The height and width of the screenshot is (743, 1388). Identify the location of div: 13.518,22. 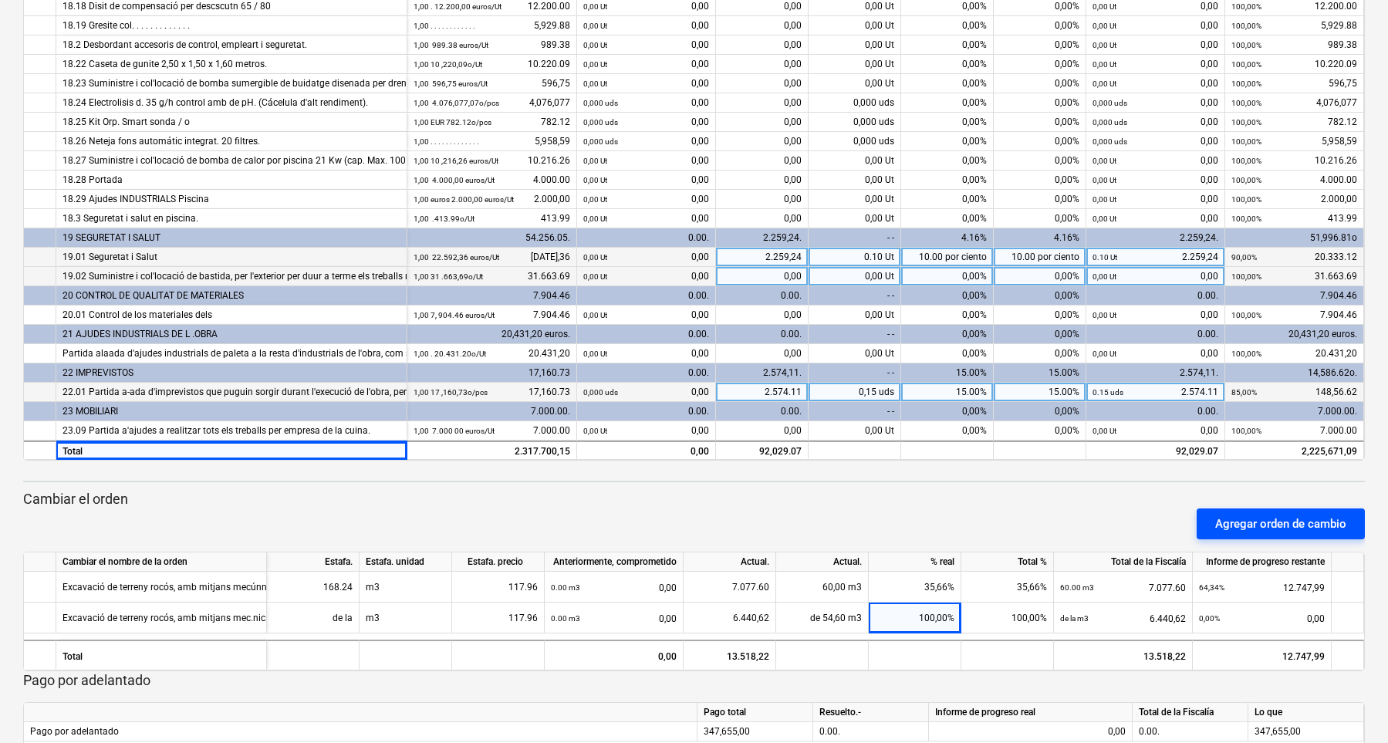
(730, 655).